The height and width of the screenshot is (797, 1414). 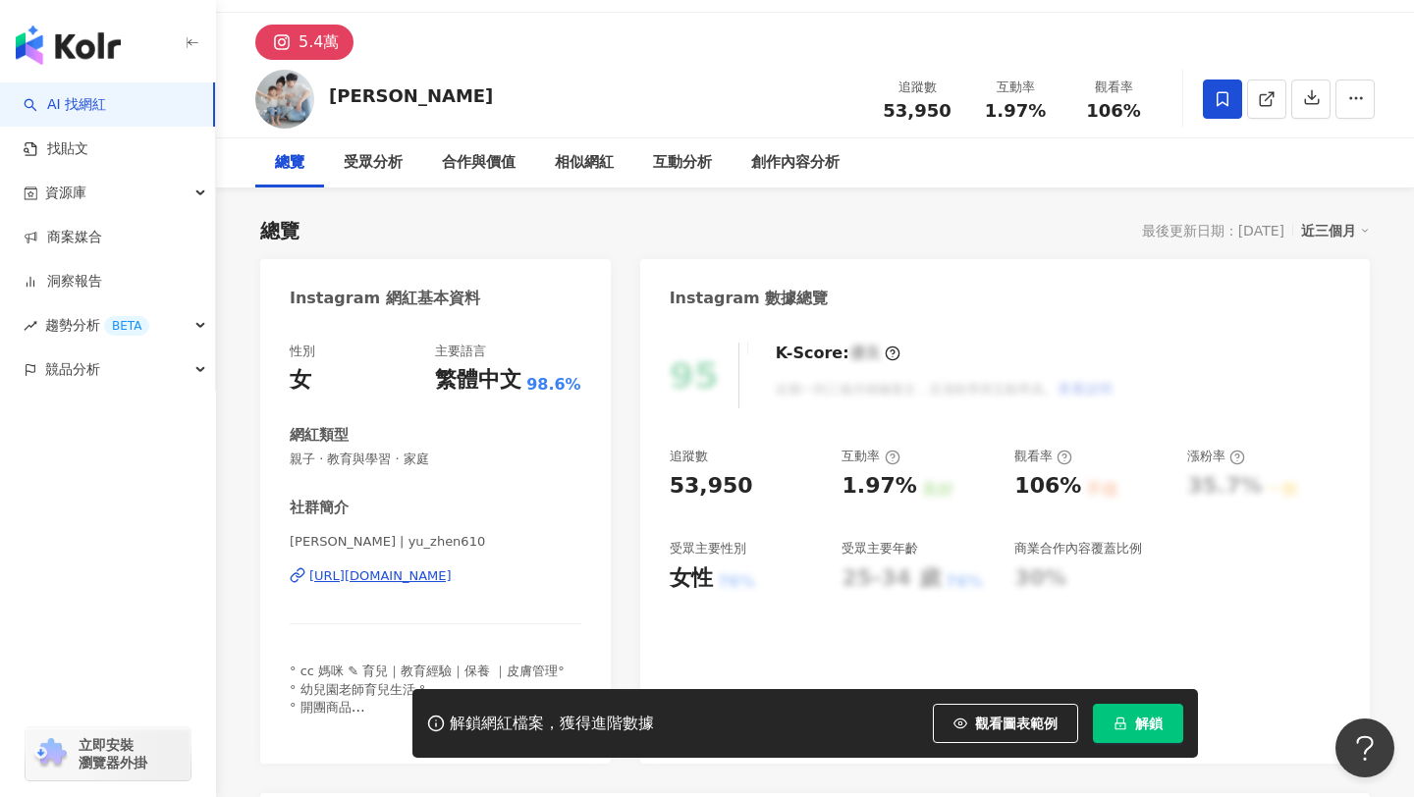 I want to click on span: 106%, so click(x=1113, y=111).